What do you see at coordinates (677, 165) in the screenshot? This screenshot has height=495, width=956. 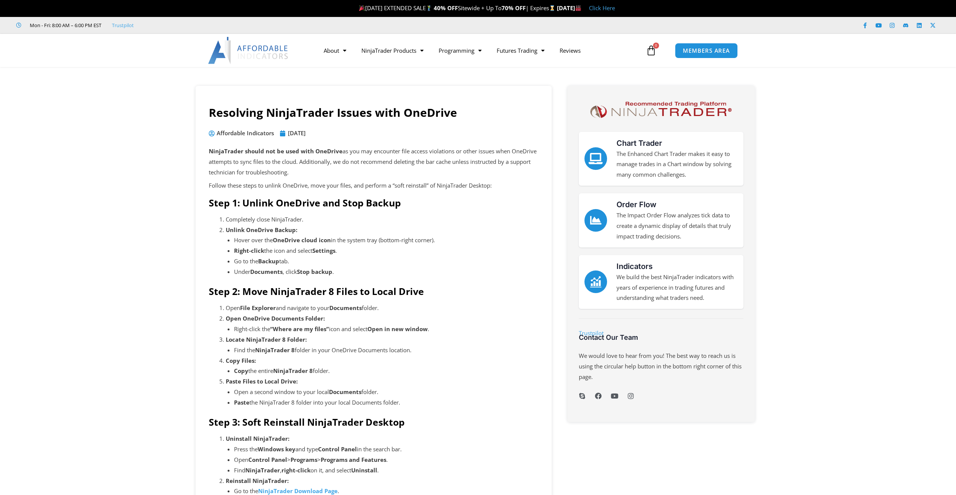 I see `p: The Enhanced Chart Trader makes it easy to manage trades in a Chart window by solving many common...` at bounding box center [677, 165].